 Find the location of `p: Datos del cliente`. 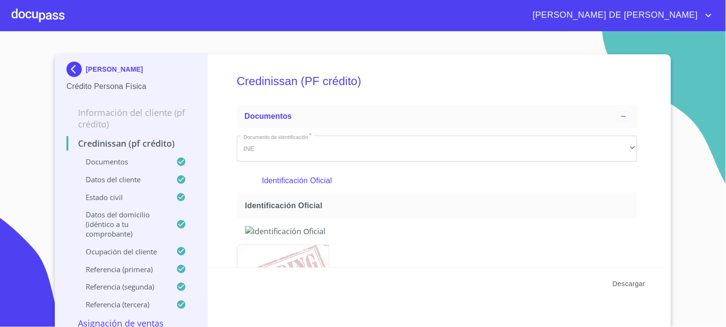

p: Datos del cliente is located at coordinates (121, 180).